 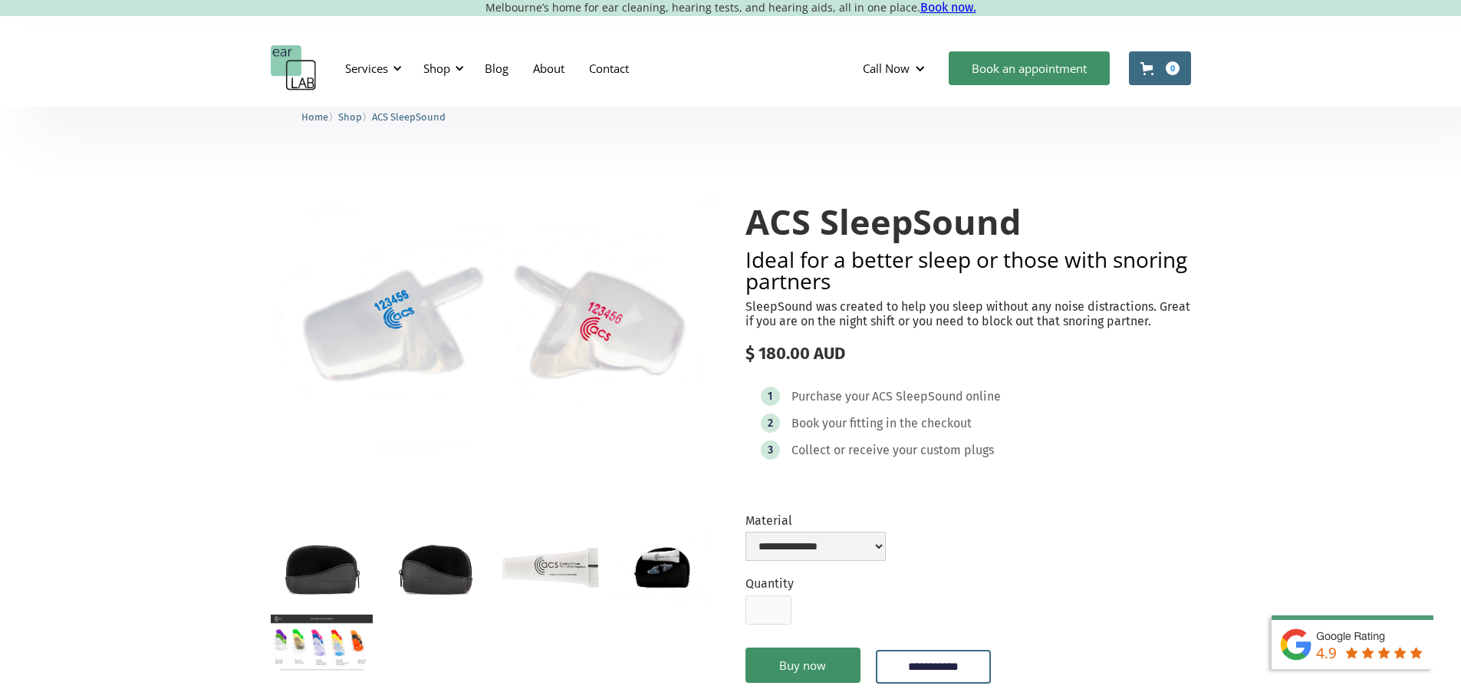 I want to click on a: home, so click(x=294, y=68).